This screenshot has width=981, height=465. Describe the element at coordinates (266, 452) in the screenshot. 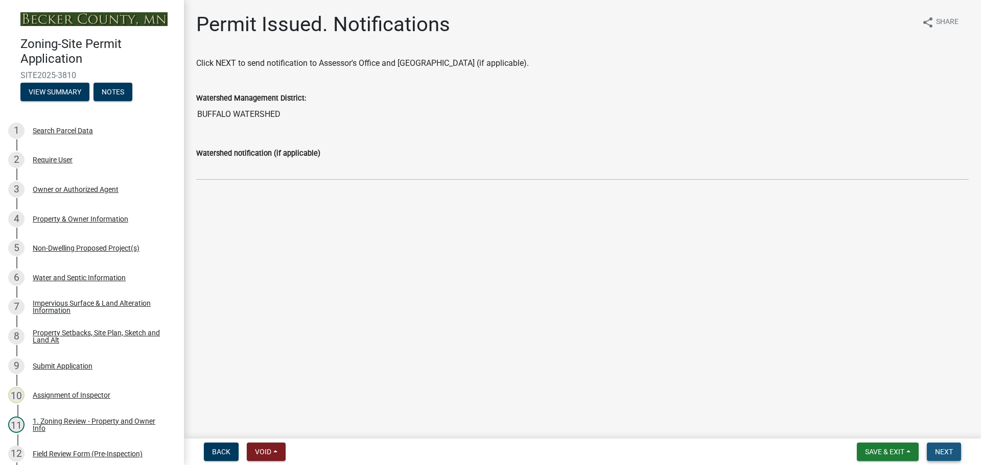

I see `button: Void` at that location.